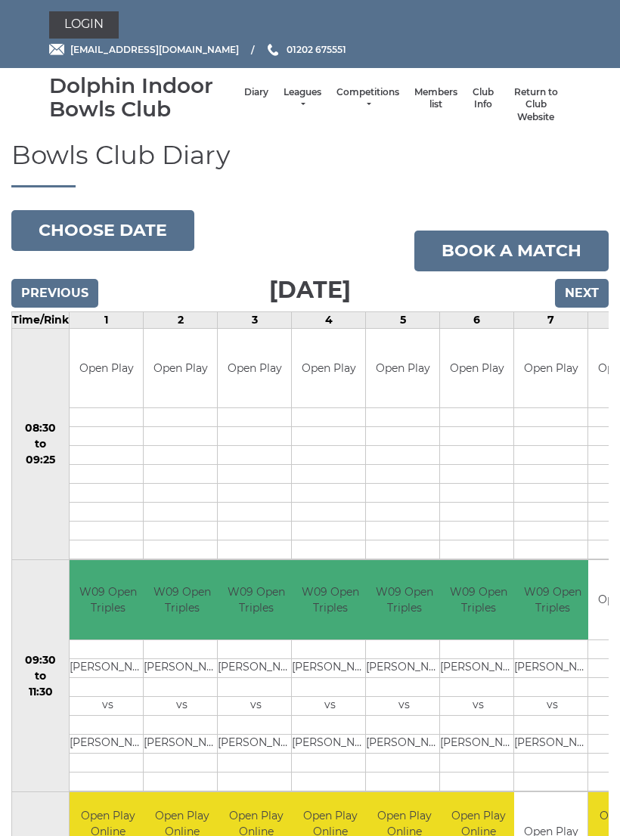 The height and width of the screenshot is (836, 620). I want to click on a: Competitions, so click(367, 98).